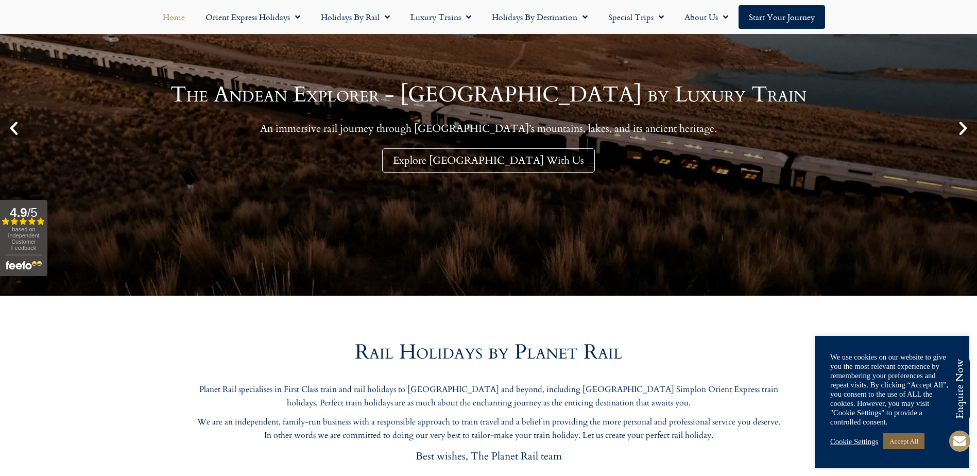 This screenshot has width=977, height=476. What do you see at coordinates (540, 17) in the screenshot?
I see `a: Holidays by Destination` at bounding box center [540, 17].